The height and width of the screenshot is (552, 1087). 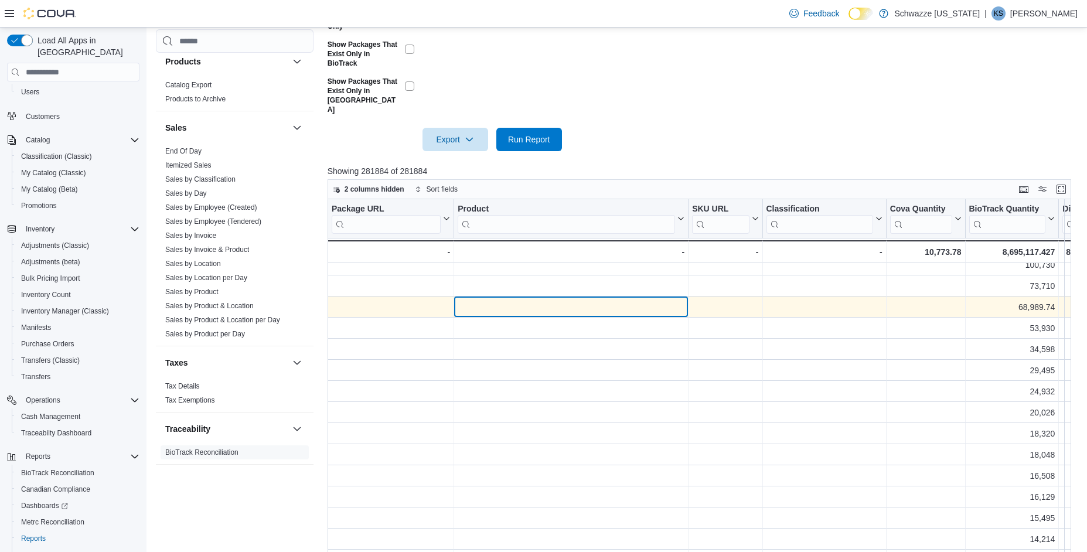 What do you see at coordinates (36, 328) in the screenshot?
I see `span: Manifests` at bounding box center [36, 328].